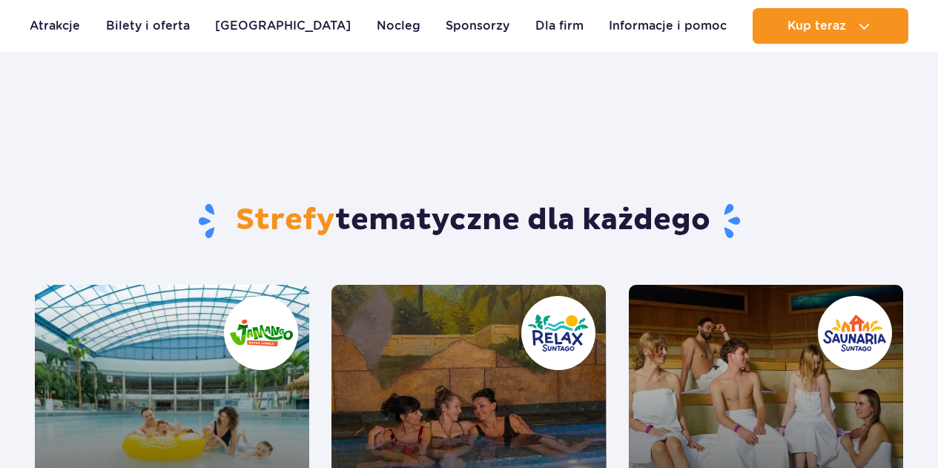 The image size is (938, 468). I want to click on a: Bilety i oferta, so click(148, 26).